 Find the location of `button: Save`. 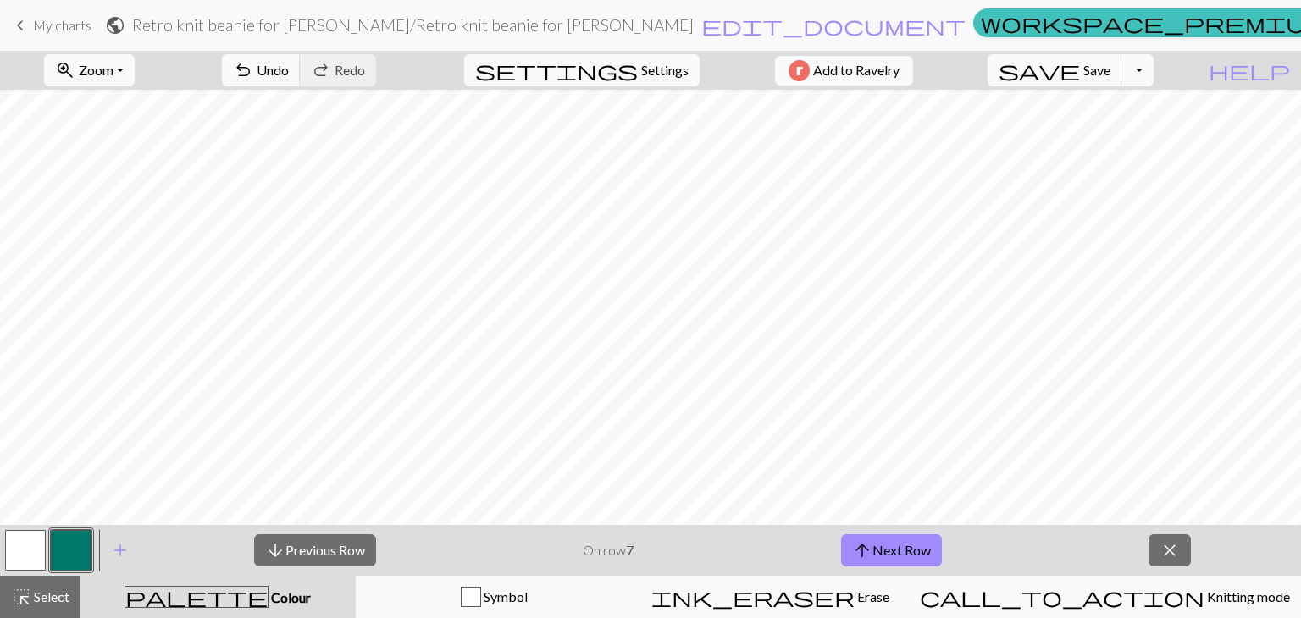

button: Save is located at coordinates (1054, 70).